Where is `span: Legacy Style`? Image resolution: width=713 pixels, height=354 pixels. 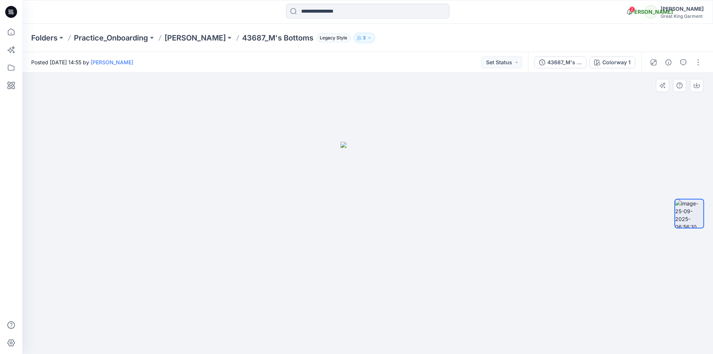
span: Legacy Style is located at coordinates (334, 38).